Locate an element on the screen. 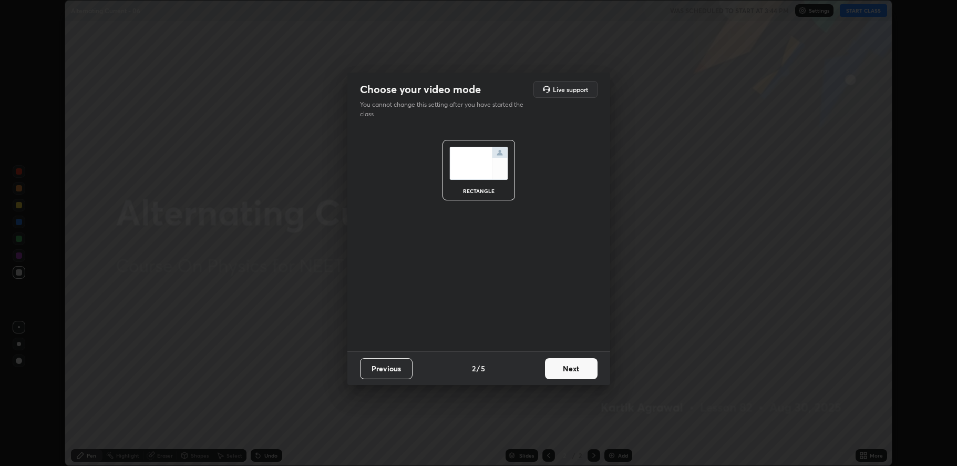 The image size is (957, 466). img: normalScreenIcon.ae25ed63.svg is located at coordinates (479, 163).